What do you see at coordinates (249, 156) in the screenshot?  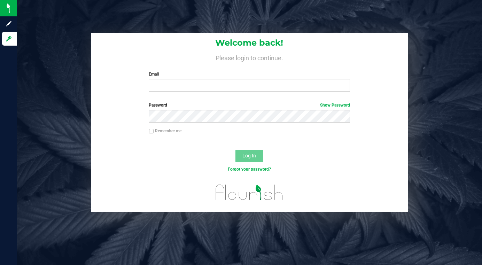 I see `button: Log In` at bounding box center [249, 156].